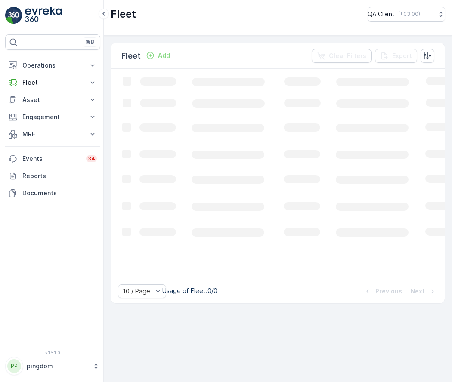  I want to click on p: 34, so click(91, 159).